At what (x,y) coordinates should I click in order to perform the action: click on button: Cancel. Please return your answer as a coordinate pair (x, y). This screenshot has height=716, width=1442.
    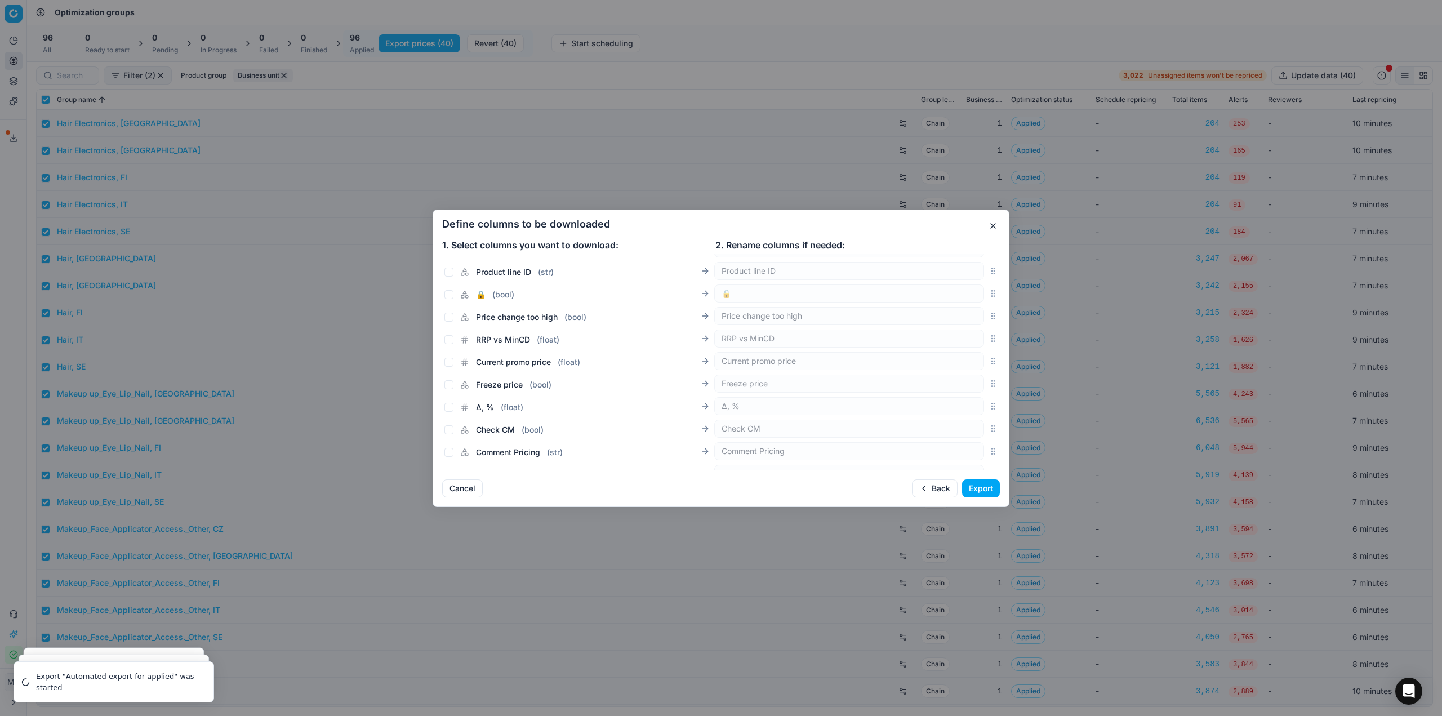
    Looking at the image, I should click on (463, 488).